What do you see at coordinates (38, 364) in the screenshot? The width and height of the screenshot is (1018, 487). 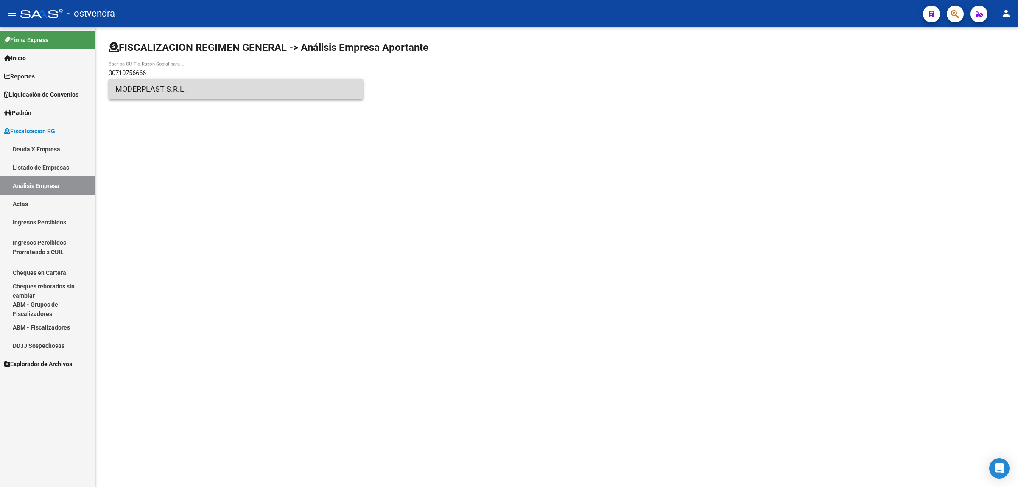 I see `span: Explorador de Archivos` at bounding box center [38, 364].